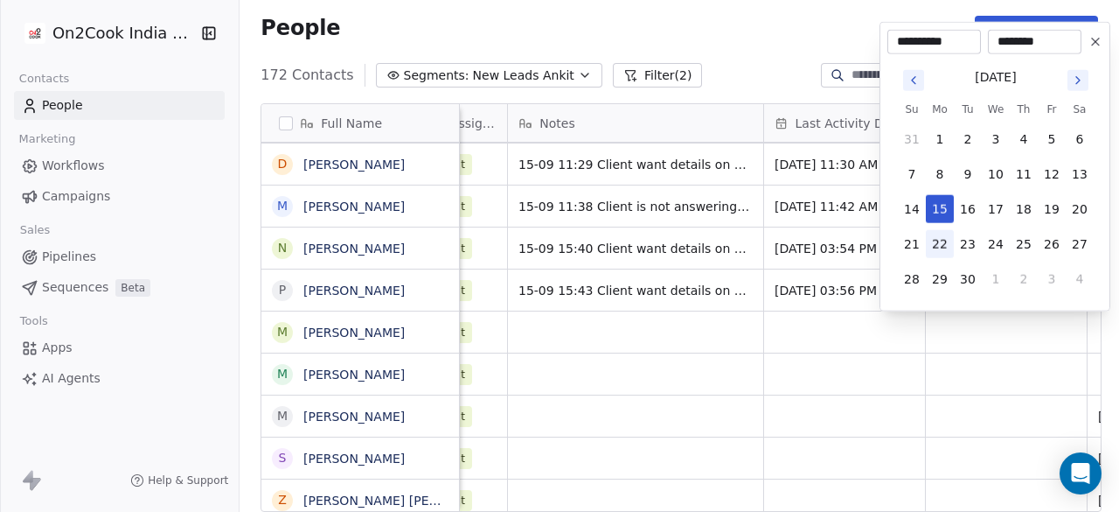 This screenshot has width=1119, height=512. Describe the element at coordinates (968, 279) in the screenshot. I see `button: 30` at that location.